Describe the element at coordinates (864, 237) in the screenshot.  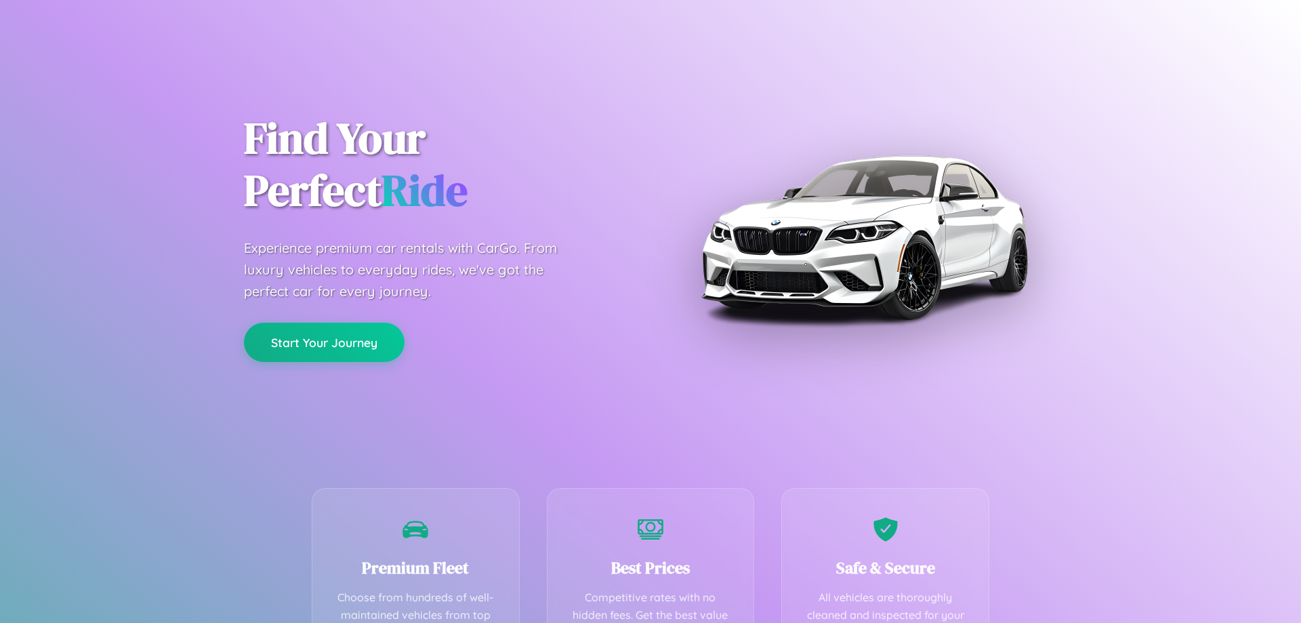
I see `img: Premium BMW car rental vehicle` at that location.